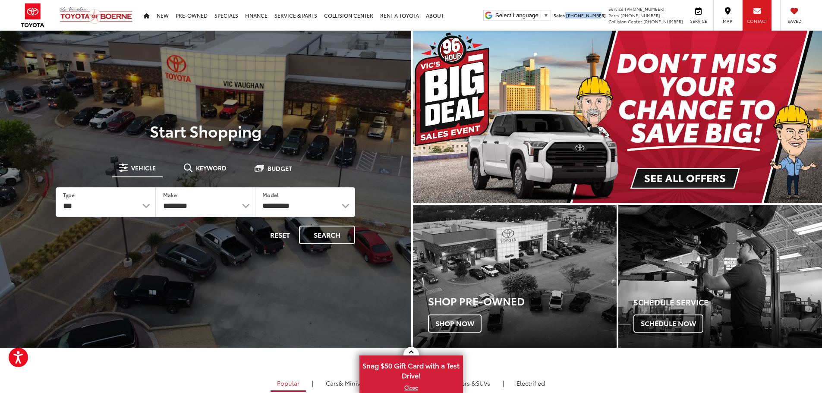  I want to click on span: Saved, so click(795, 21).